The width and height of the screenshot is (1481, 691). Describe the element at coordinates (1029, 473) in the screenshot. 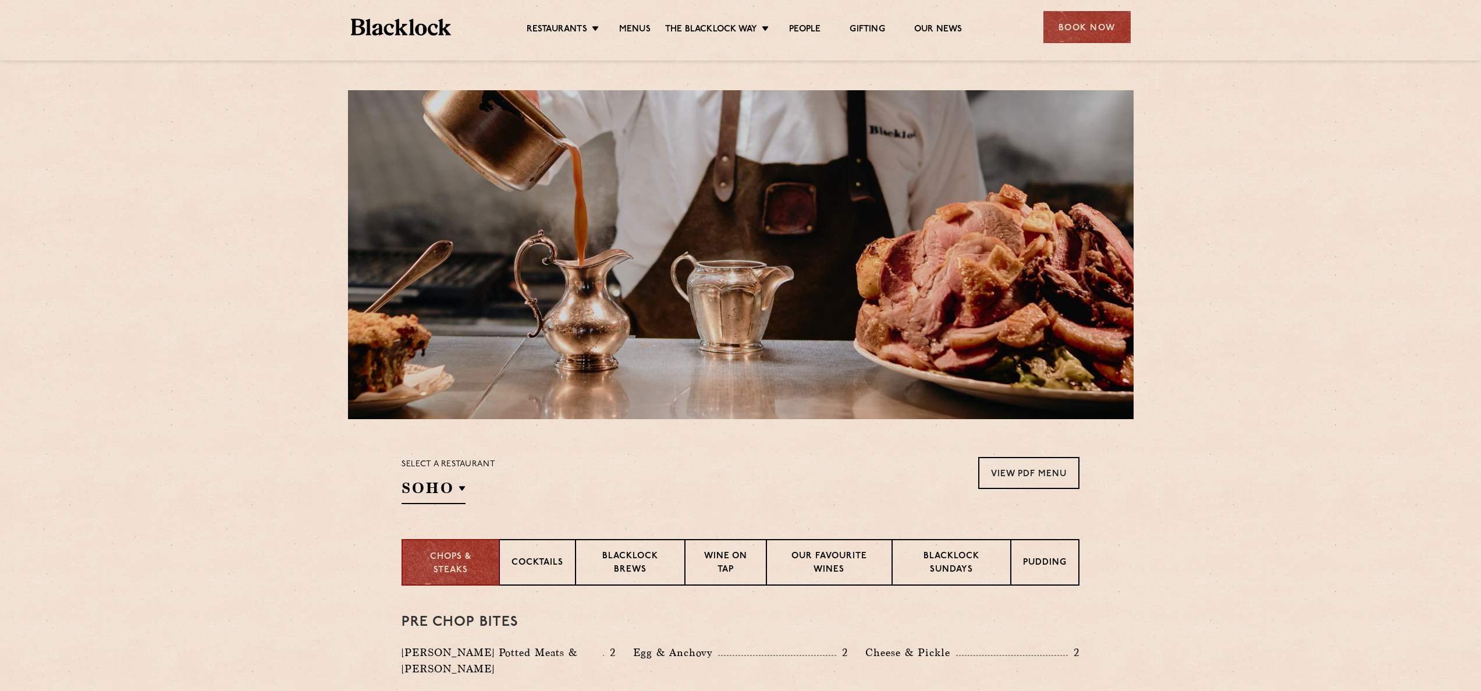

I see `a: View PDF Menu` at that location.